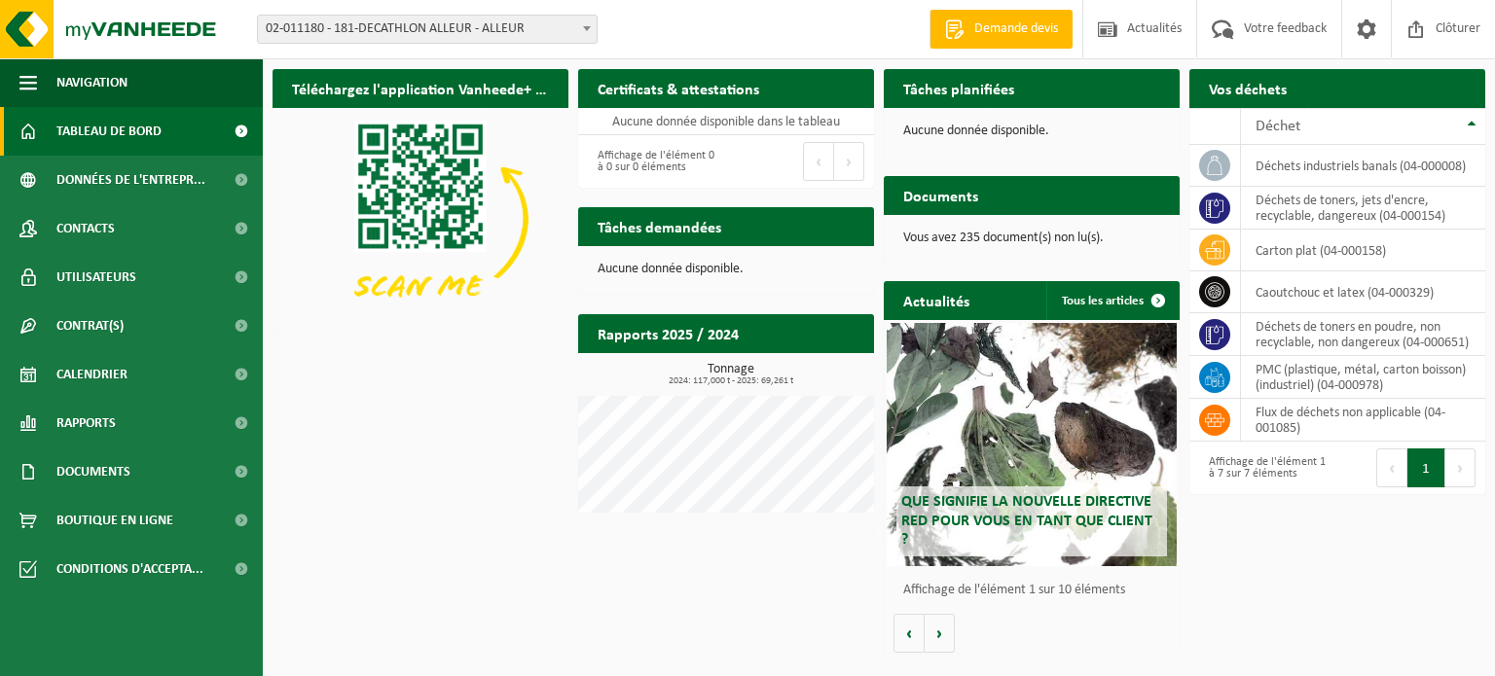 The width and height of the screenshot is (1495, 676). I want to click on a: Consulter les rapports, so click(788, 372).